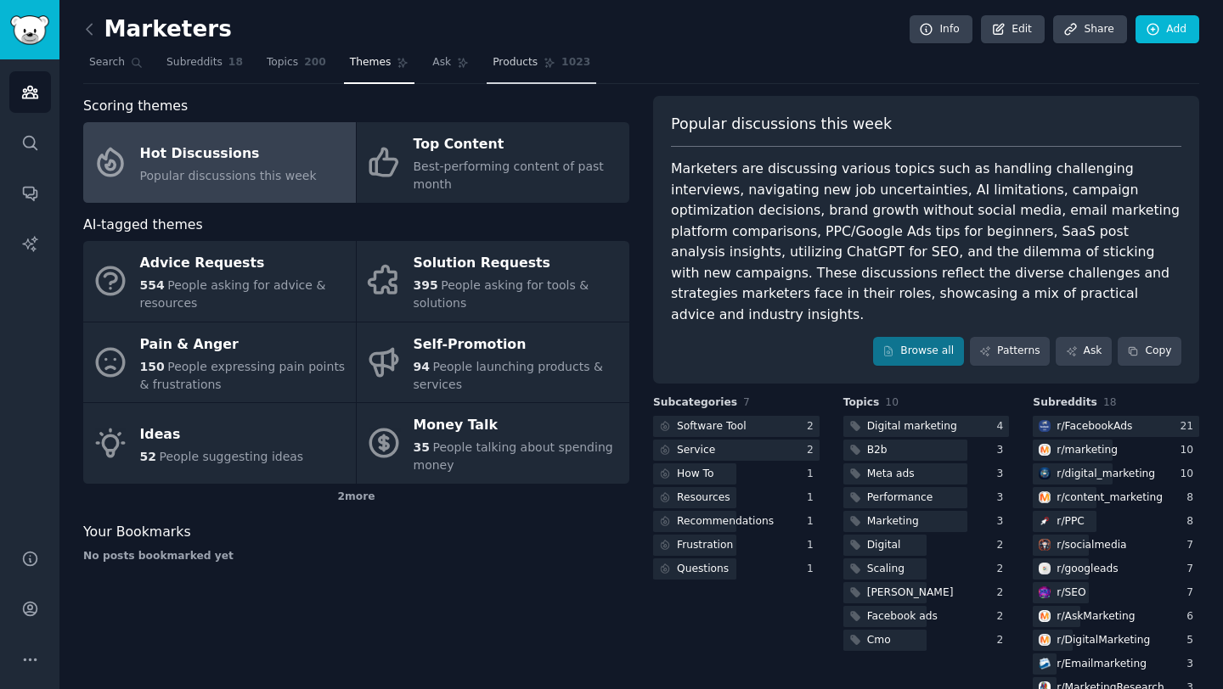  What do you see at coordinates (370, 63) in the screenshot?
I see `span: Themes` at bounding box center [370, 63].